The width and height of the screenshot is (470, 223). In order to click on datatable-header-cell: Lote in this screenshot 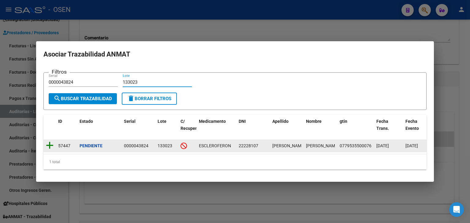, I will do `click(166, 128)`.